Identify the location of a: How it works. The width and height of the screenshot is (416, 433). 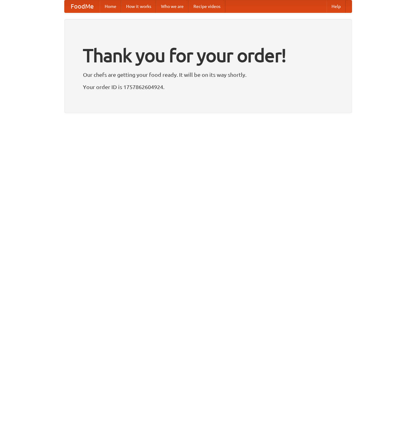
(139, 6).